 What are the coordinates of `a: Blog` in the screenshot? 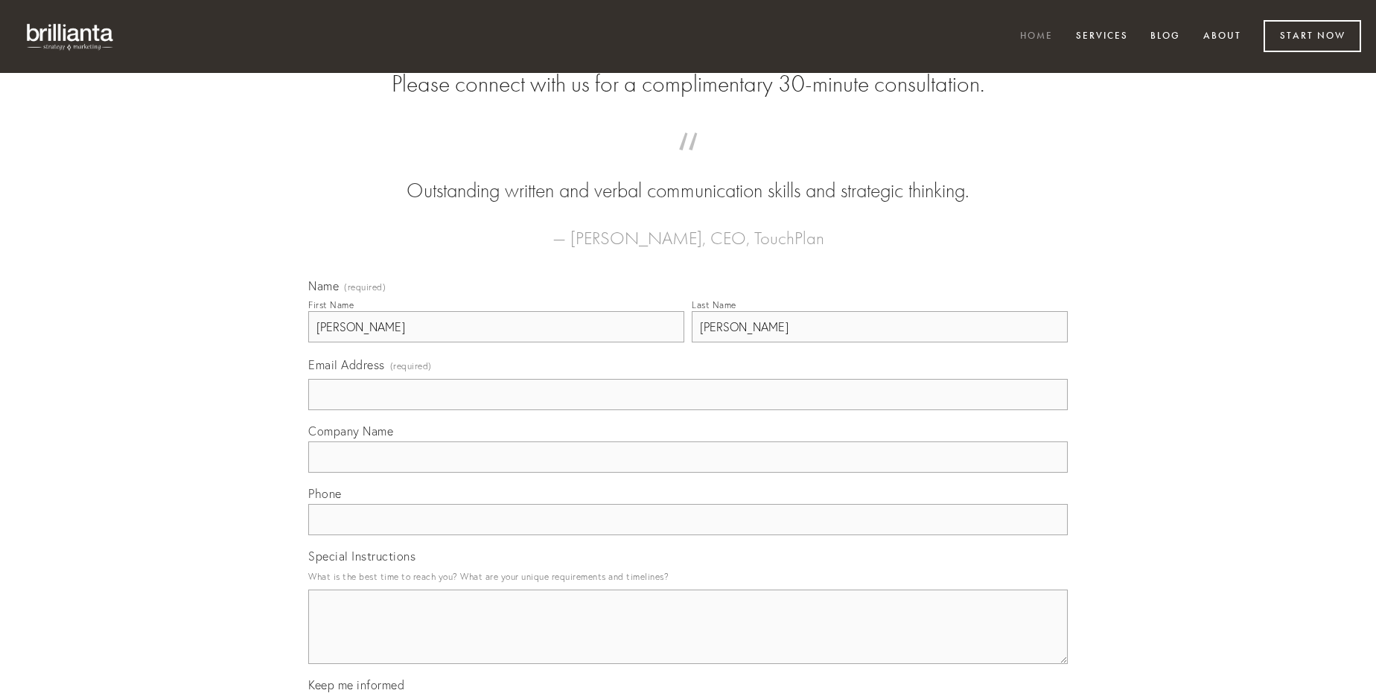 It's located at (1165, 36).